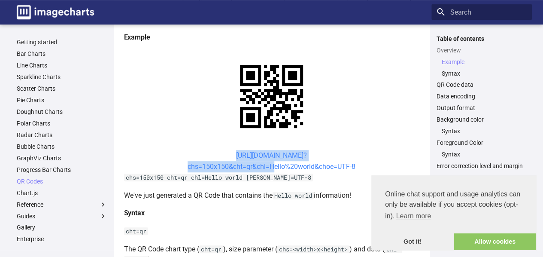 This screenshot has width=543, height=257. I want to click on a: Scatter Charts, so click(62, 88).